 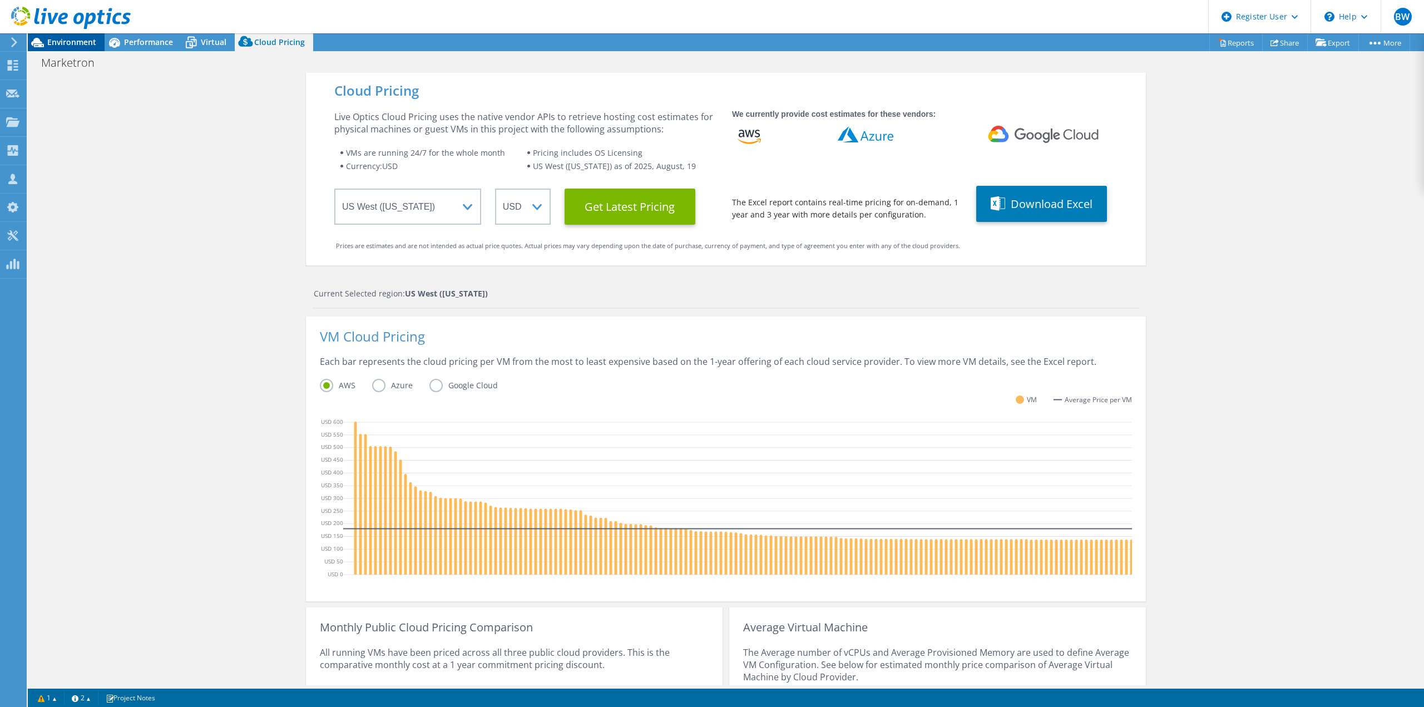 I want to click on div: Prices are estimates and are not intended as actual price quotes. Actual prices may vary dependin..., so click(x=726, y=246).